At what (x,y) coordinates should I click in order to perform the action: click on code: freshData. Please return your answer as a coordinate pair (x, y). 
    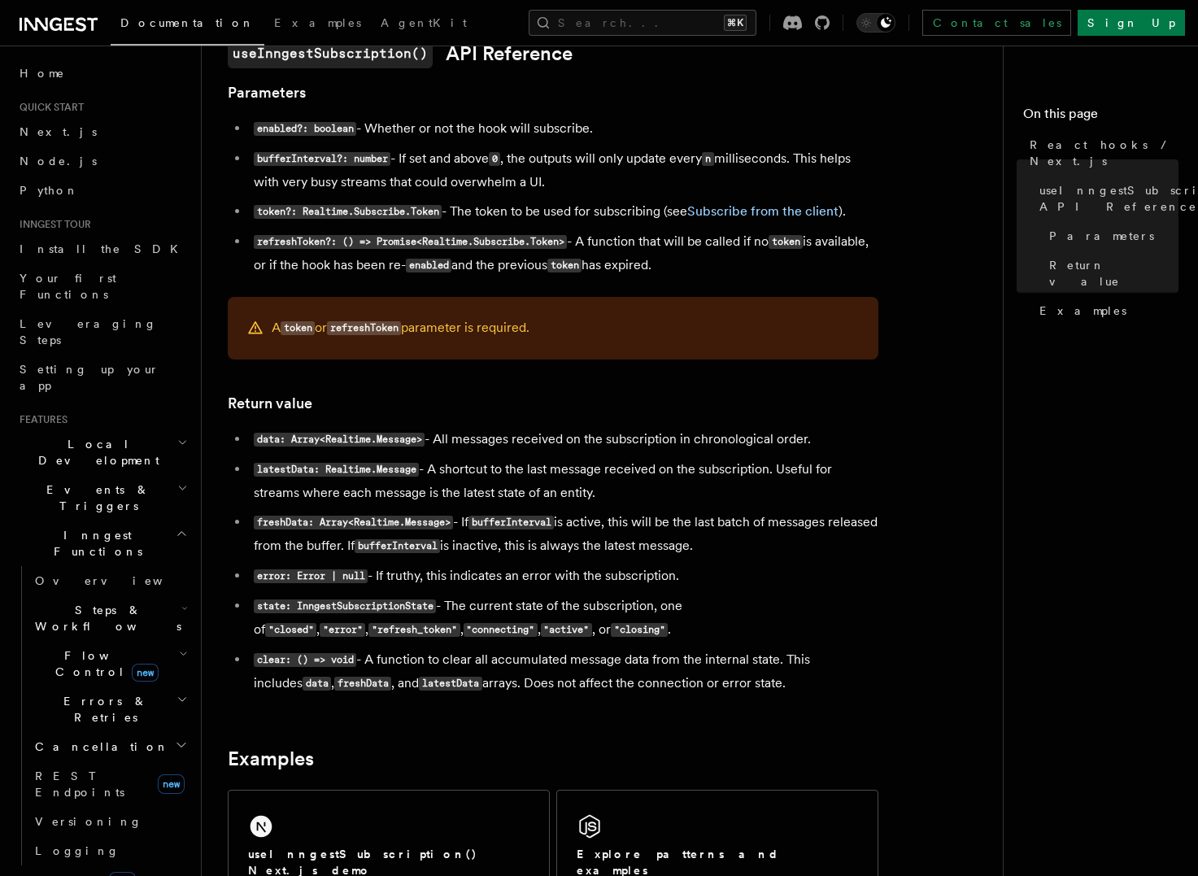
    Looking at the image, I should click on (363, 683).